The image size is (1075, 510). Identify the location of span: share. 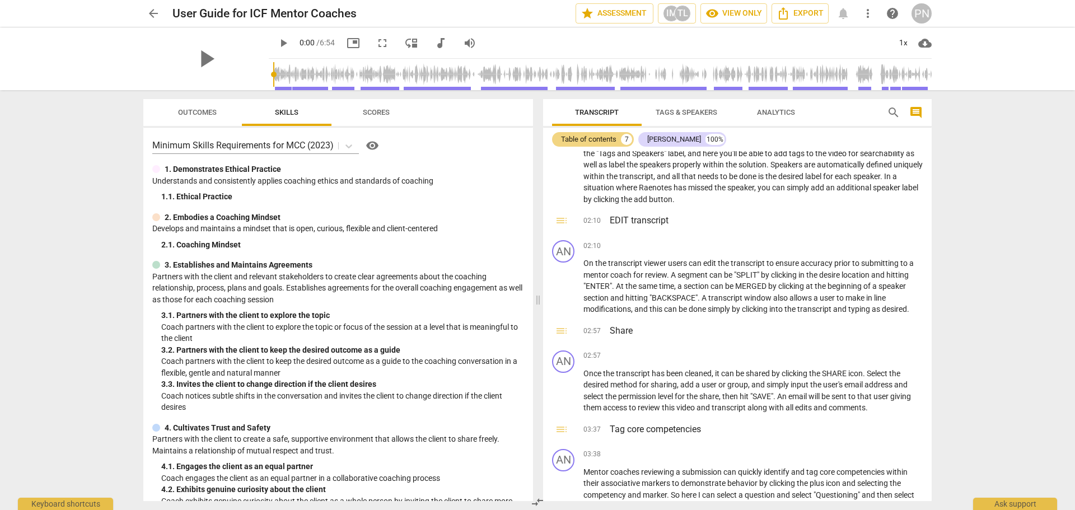
(709, 396).